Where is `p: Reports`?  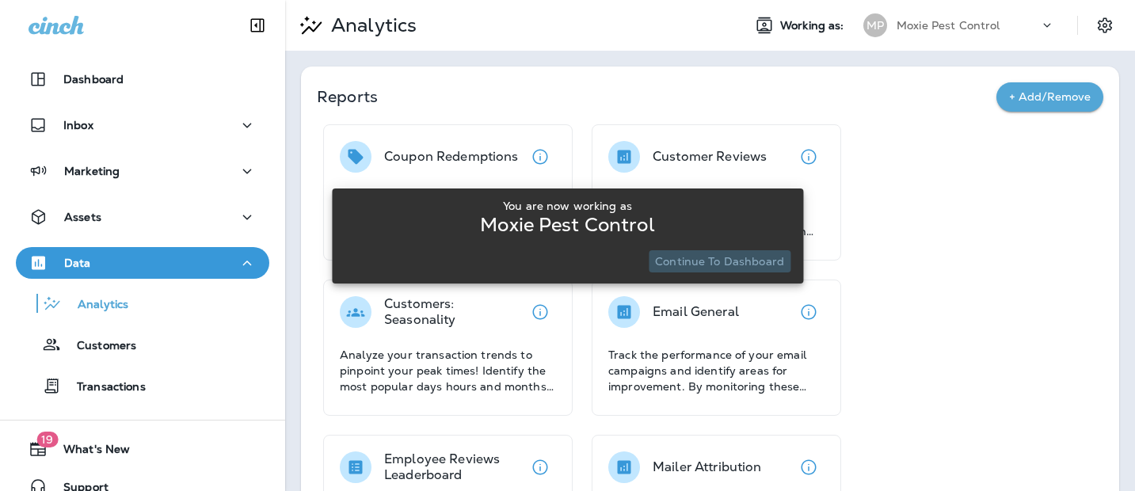 p: Reports is located at coordinates (657, 97).